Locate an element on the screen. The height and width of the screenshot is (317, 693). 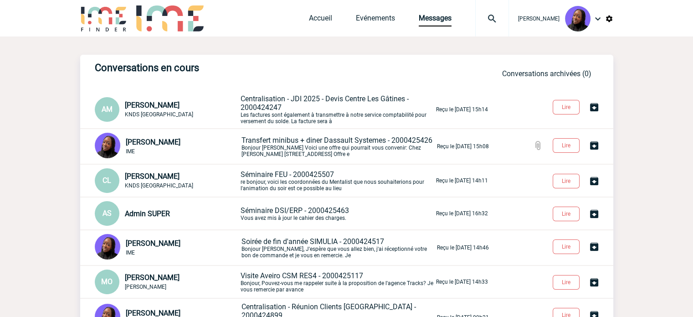
span: Soirée de fin d'année SIMULIA - 2000424517 is located at coordinates (313, 241).